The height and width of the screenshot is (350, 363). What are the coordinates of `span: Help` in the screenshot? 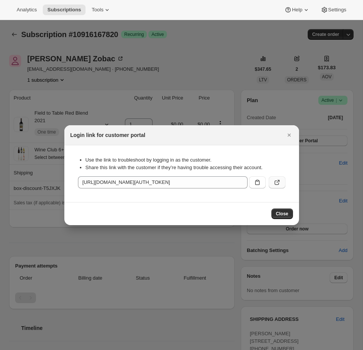 It's located at (297, 10).